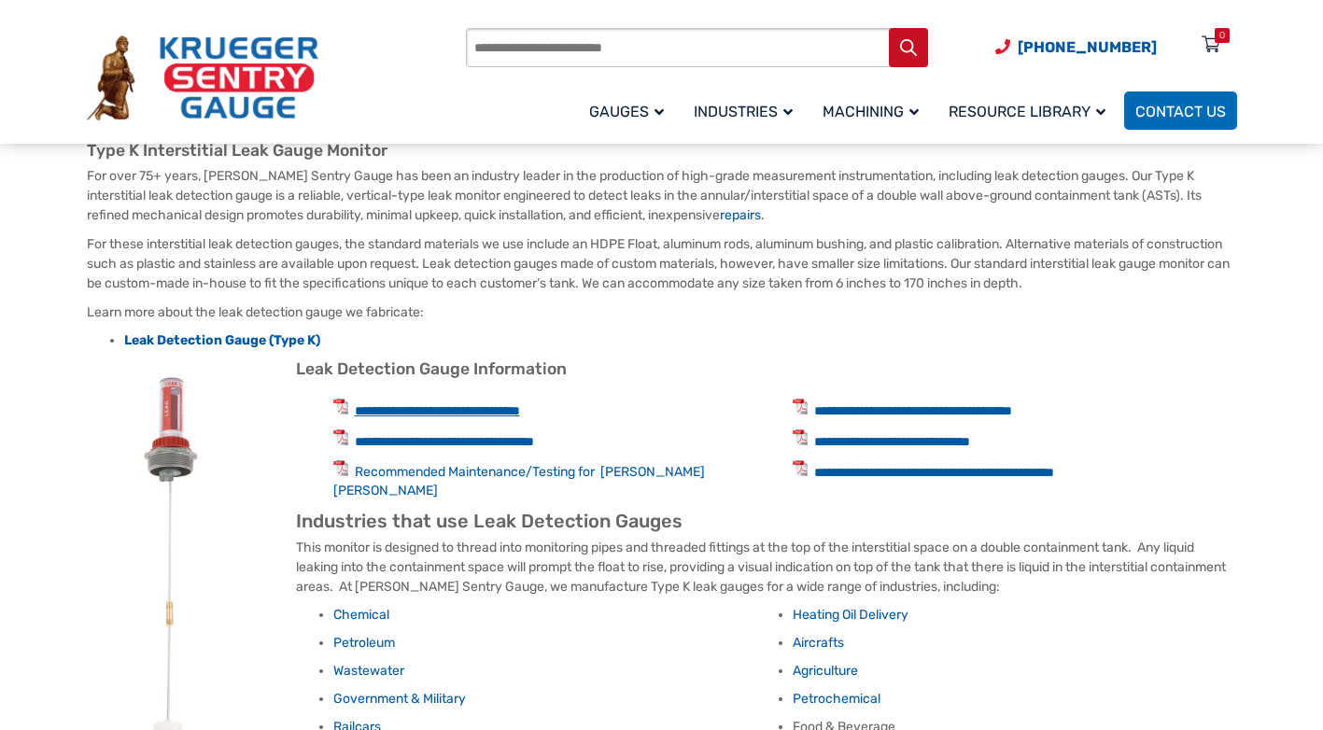 Image resolution: width=1323 pixels, height=730 pixels. Describe the element at coordinates (662, 521) in the screenshot. I see `h2: Industries that use Leak Detection Gauges` at that location.